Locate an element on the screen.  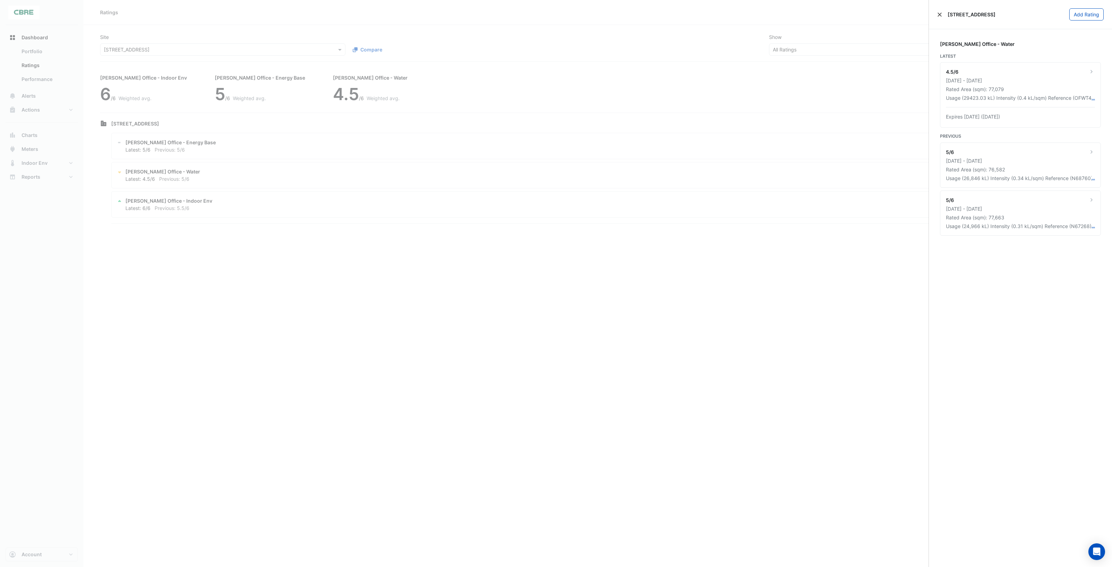
button: Add Rating is located at coordinates (1086, 14).